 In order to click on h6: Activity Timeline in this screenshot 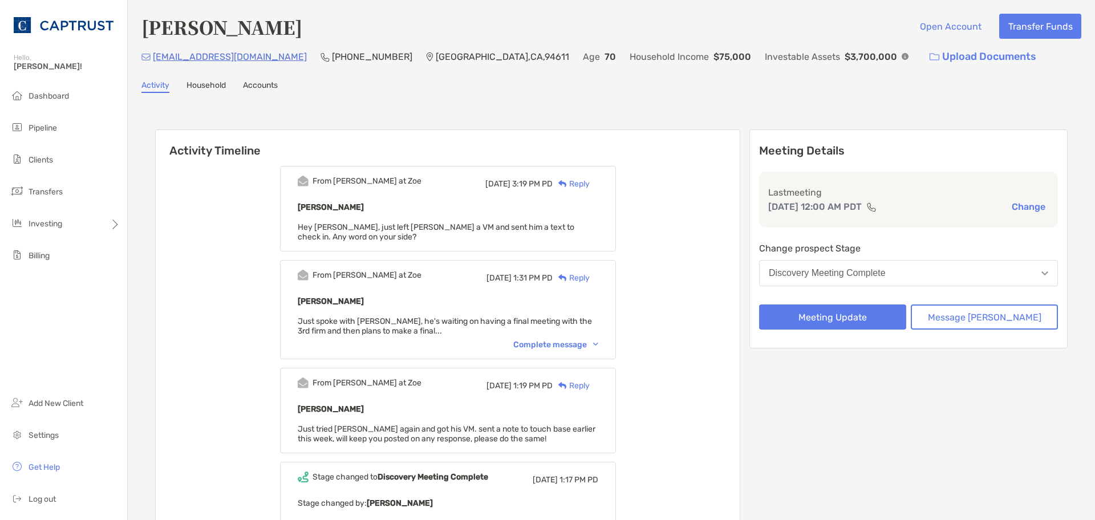, I will do `click(448, 144)`.